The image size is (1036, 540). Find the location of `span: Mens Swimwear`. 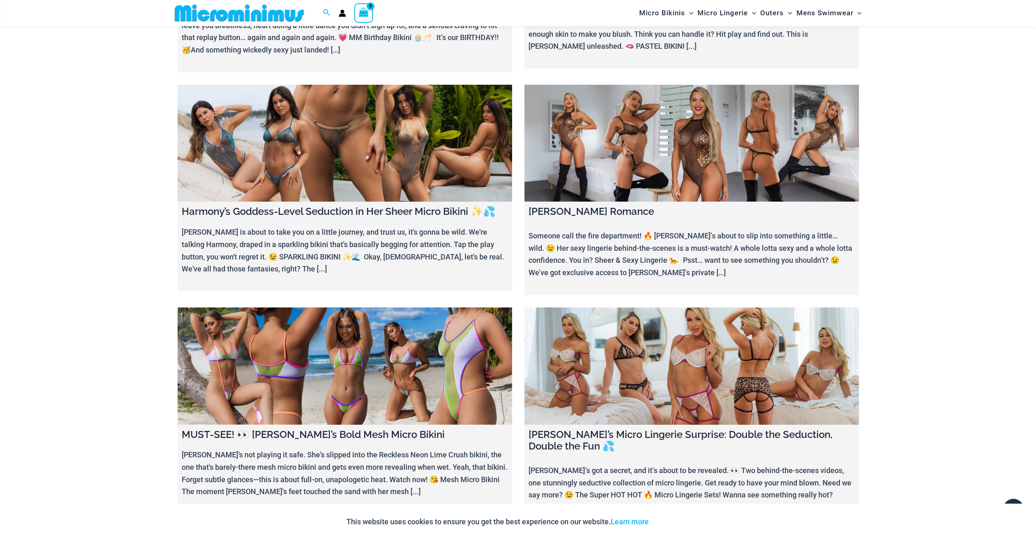

span: Mens Swimwear is located at coordinates (825, 13).